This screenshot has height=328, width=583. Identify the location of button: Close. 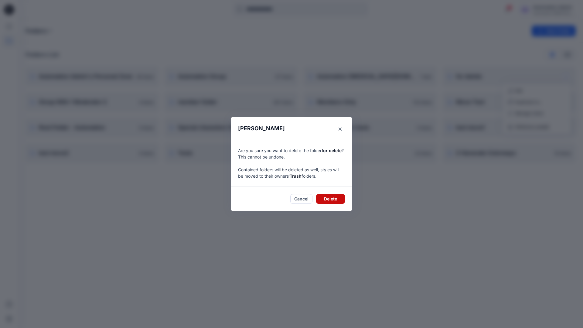
(340, 129).